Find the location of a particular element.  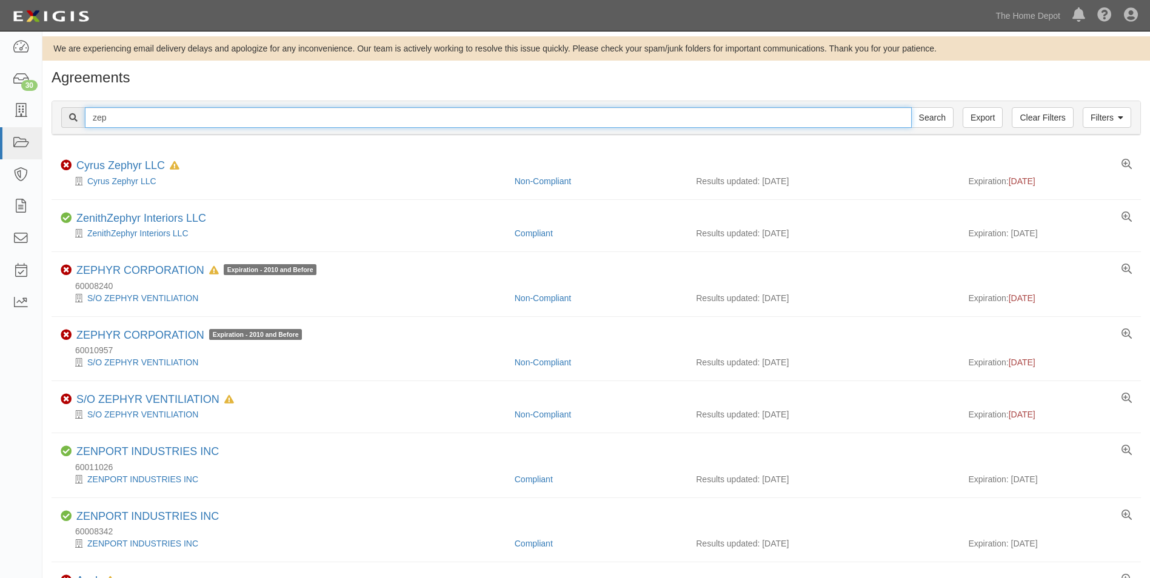

i: In Default since 04/16/2025 is located at coordinates (175, 166).